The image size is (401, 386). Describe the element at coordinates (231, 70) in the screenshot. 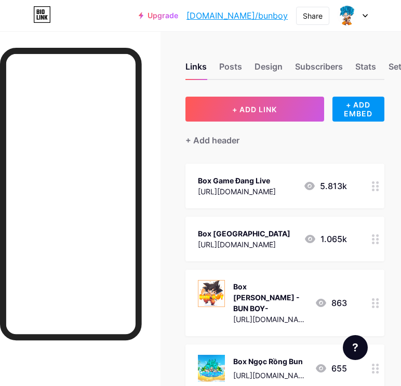

I see `div: Posts` at that location.